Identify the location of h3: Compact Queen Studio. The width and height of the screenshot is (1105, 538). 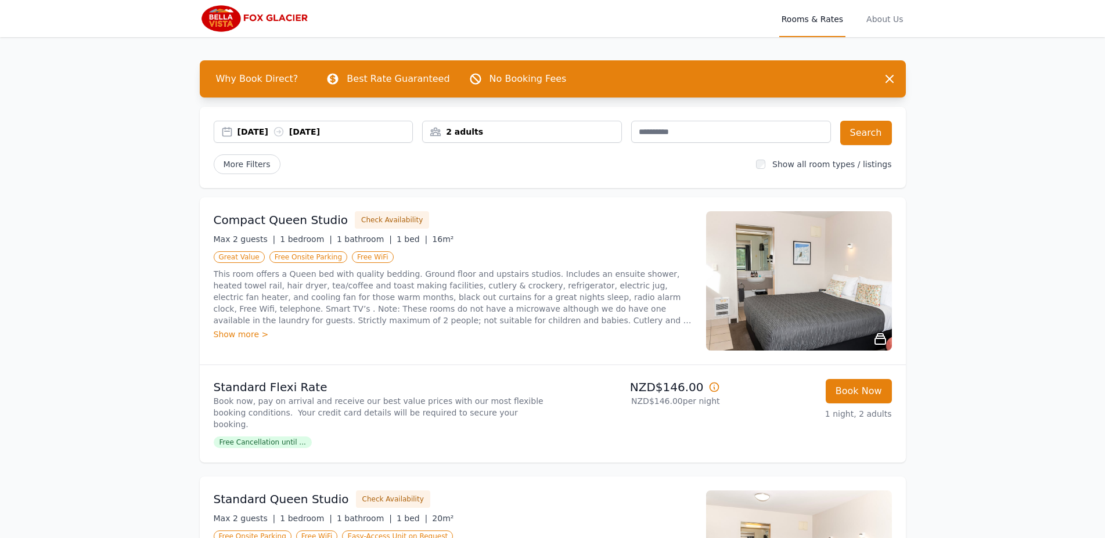
(281, 220).